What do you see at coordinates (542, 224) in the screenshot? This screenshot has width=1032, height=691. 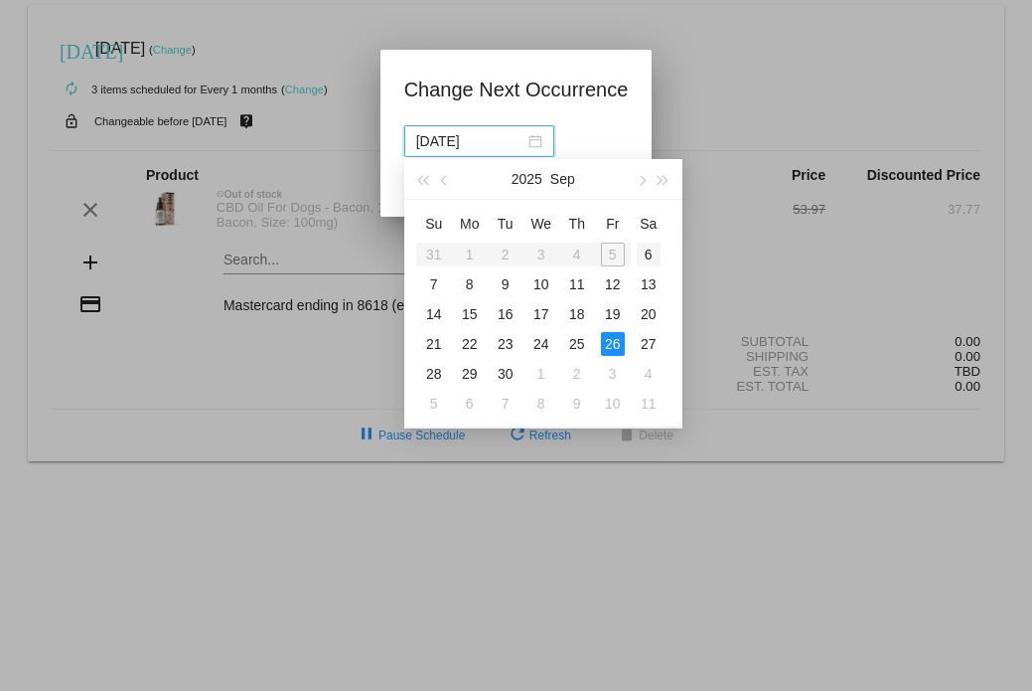 I see `th: Wed` at bounding box center [542, 224].